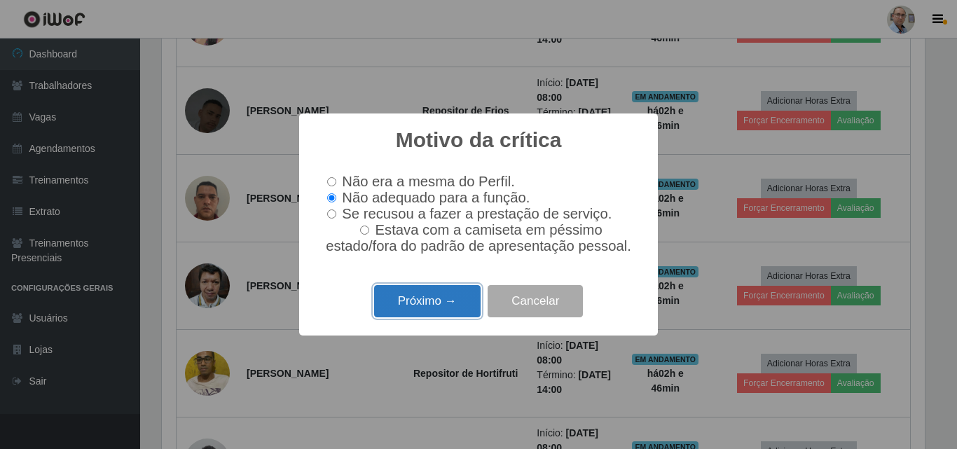  What do you see at coordinates (332, 214) in the screenshot?
I see `input: Se recusou a fazer a prestação de serviço.` at bounding box center [332, 214].